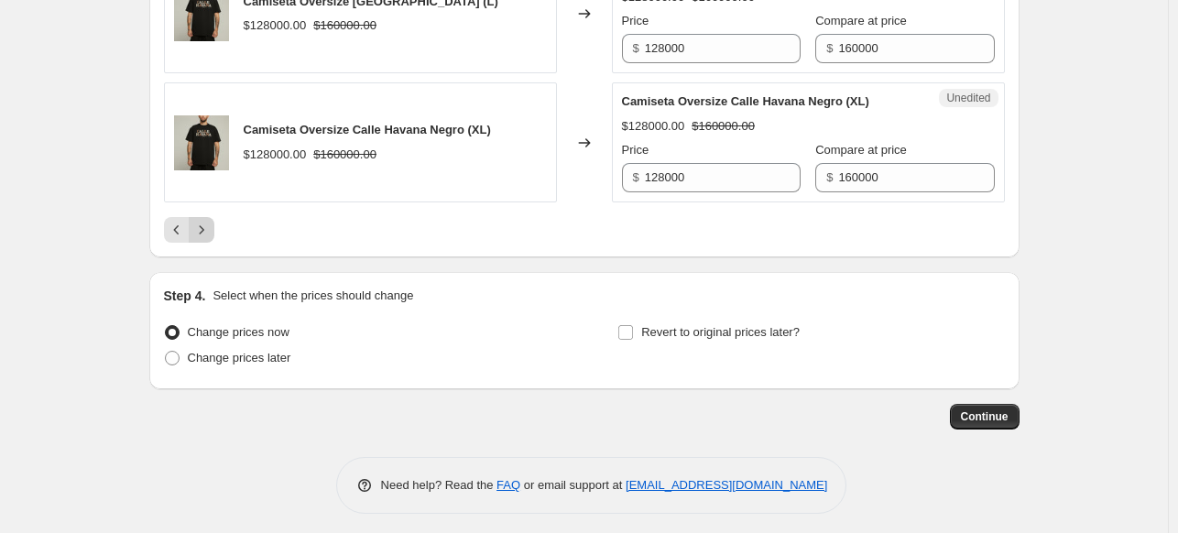 Image resolution: width=1178 pixels, height=533 pixels. Describe the element at coordinates (177, 230) in the screenshot. I see `button: Previous` at that location.